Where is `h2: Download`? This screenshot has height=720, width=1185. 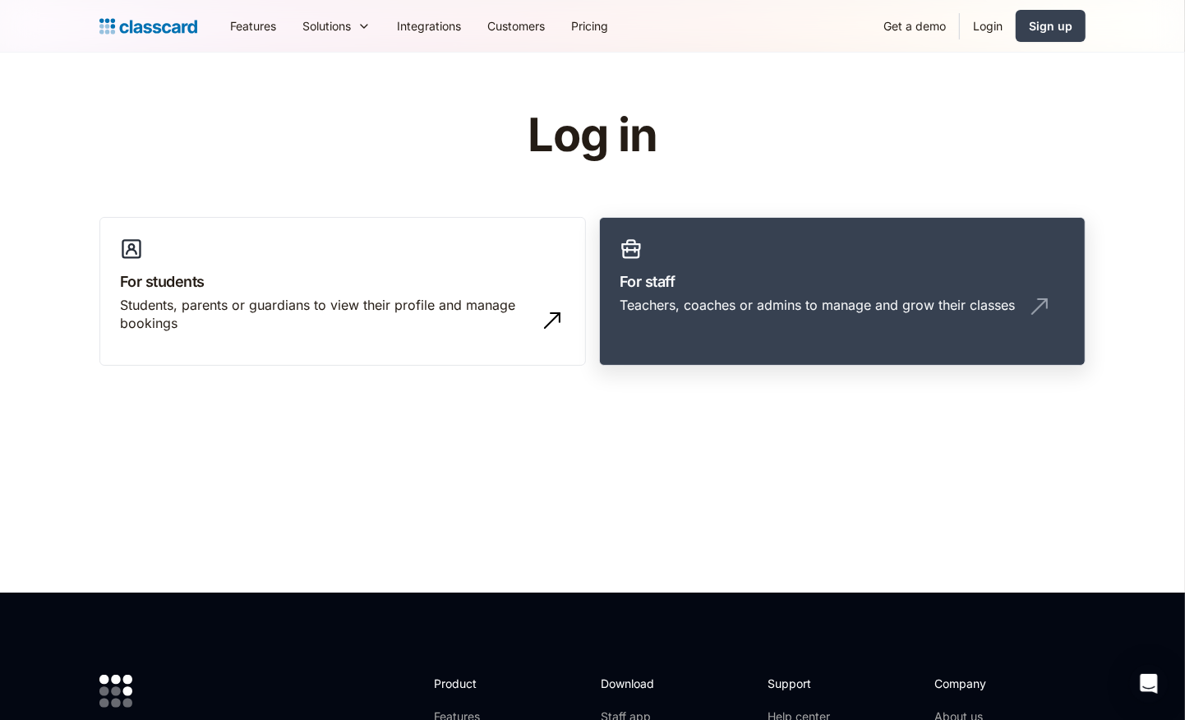
h2: Download is located at coordinates (634, 683).